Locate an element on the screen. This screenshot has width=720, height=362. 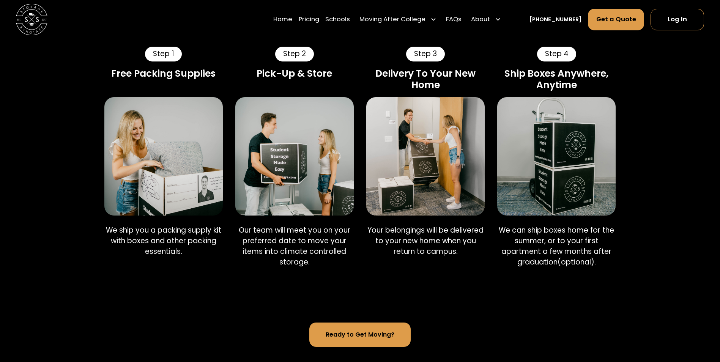
div: Step 2 is located at coordinates (295, 54).